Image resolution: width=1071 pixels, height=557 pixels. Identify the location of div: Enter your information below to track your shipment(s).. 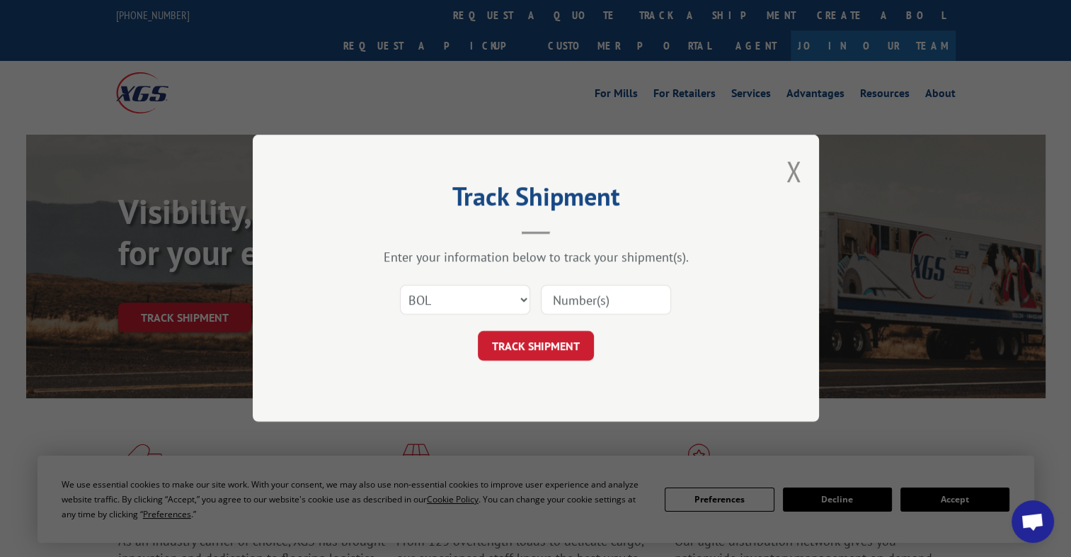
(536, 257).